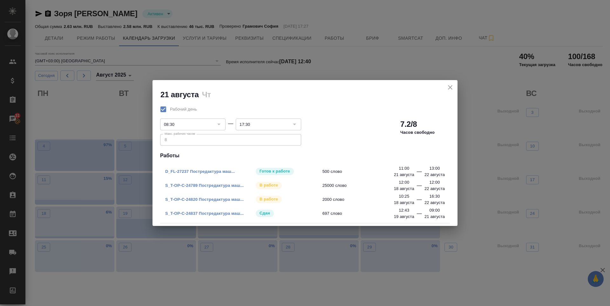 The height and width of the screenshot is (306, 610). I want to click on span: Рабочий день, so click(183, 109).